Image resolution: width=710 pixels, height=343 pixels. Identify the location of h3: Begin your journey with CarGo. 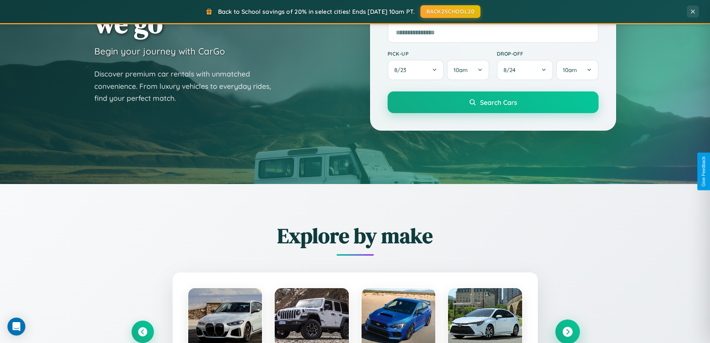
(160, 51).